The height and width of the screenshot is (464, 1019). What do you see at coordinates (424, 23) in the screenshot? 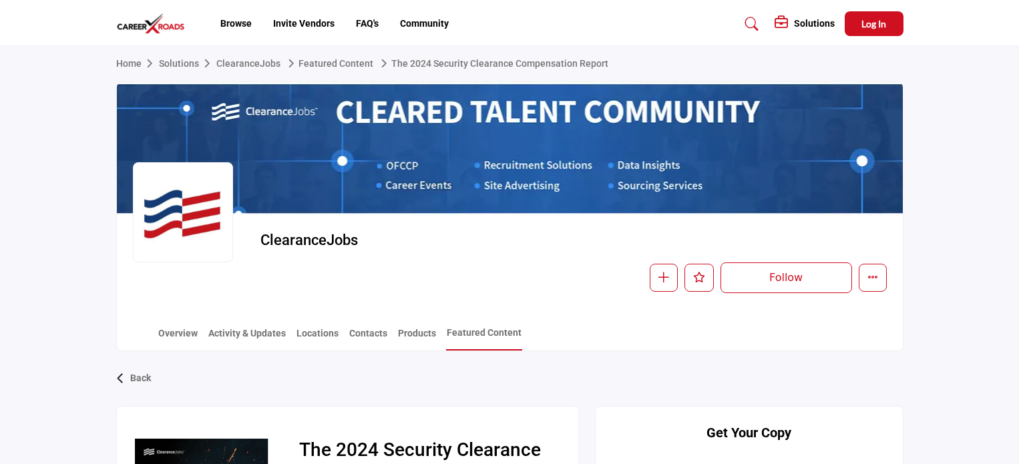
I see `a: Community` at bounding box center [424, 23].